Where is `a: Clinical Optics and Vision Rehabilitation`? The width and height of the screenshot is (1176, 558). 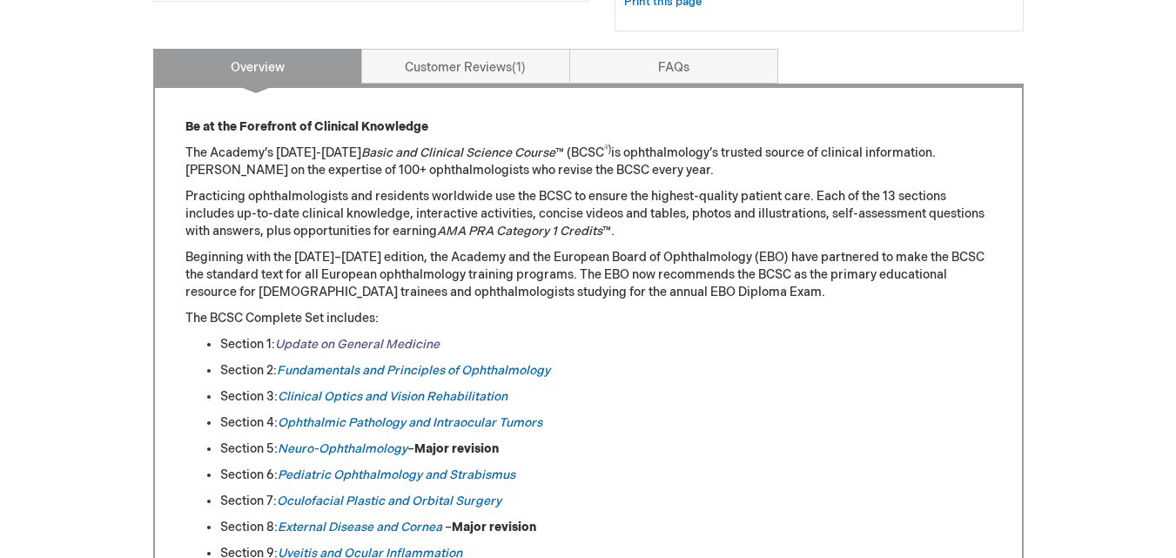 a: Clinical Optics and Vision Rehabilitation is located at coordinates (393, 396).